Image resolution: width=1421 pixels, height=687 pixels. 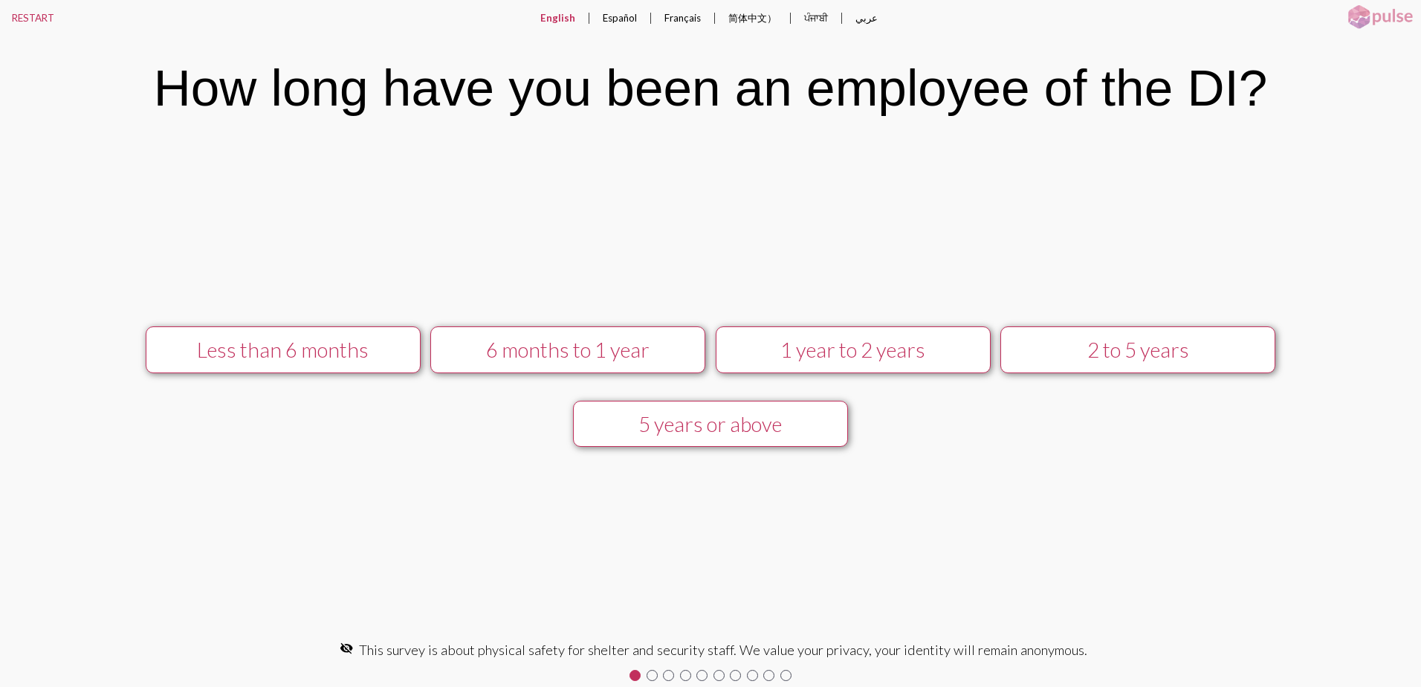 I want to click on div: 2 to 5 years, so click(x=1138, y=349).